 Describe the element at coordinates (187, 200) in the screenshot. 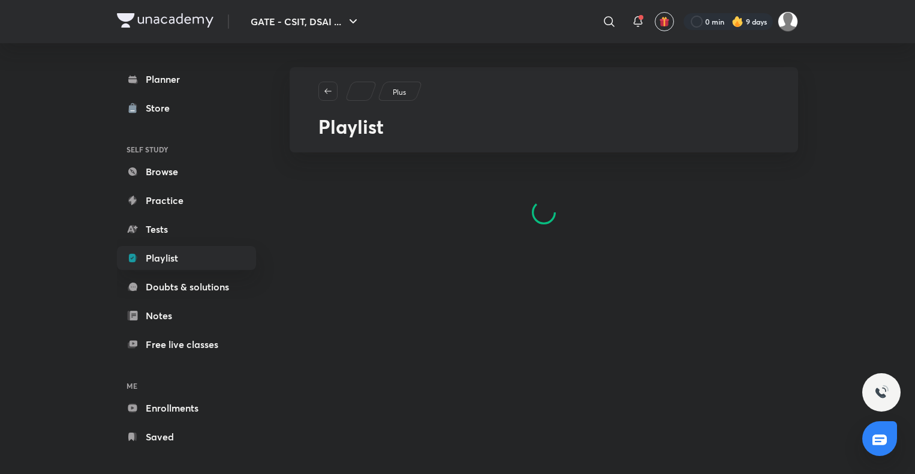

I see `a: Practice` at that location.